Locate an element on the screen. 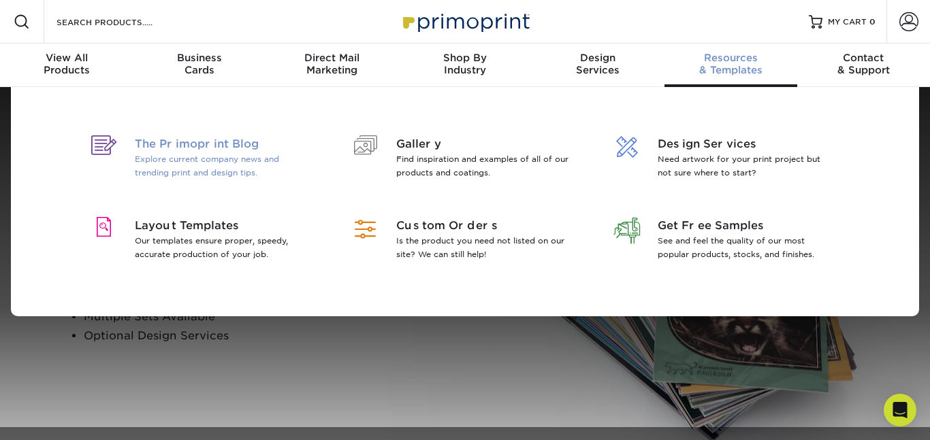 The height and width of the screenshot is (440, 930). div: & Templates is located at coordinates (730, 64).